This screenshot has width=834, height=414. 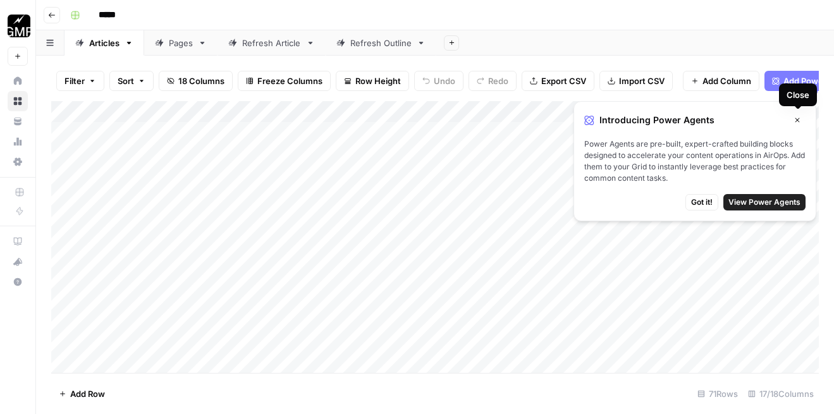 I want to click on button: 18 Columns, so click(x=195, y=81).